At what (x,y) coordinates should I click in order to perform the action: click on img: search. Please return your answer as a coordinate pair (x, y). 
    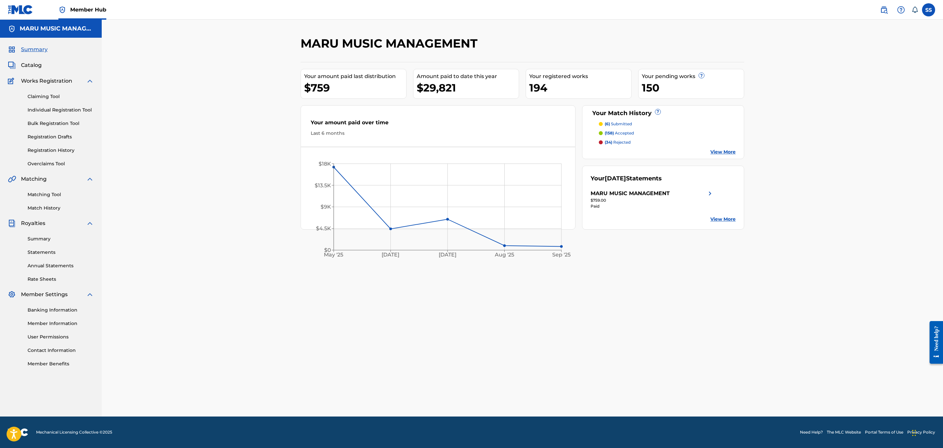
    Looking at the image, I should click on (884, 10).